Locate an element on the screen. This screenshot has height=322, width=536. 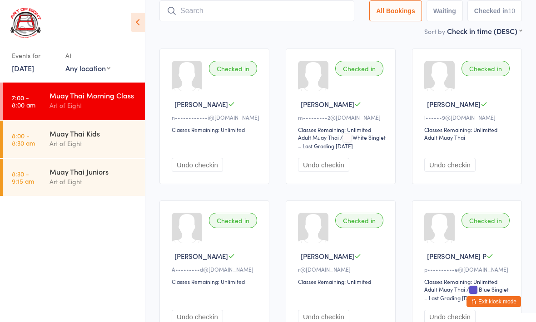
div: Any location is located at coordinates (88, 68).